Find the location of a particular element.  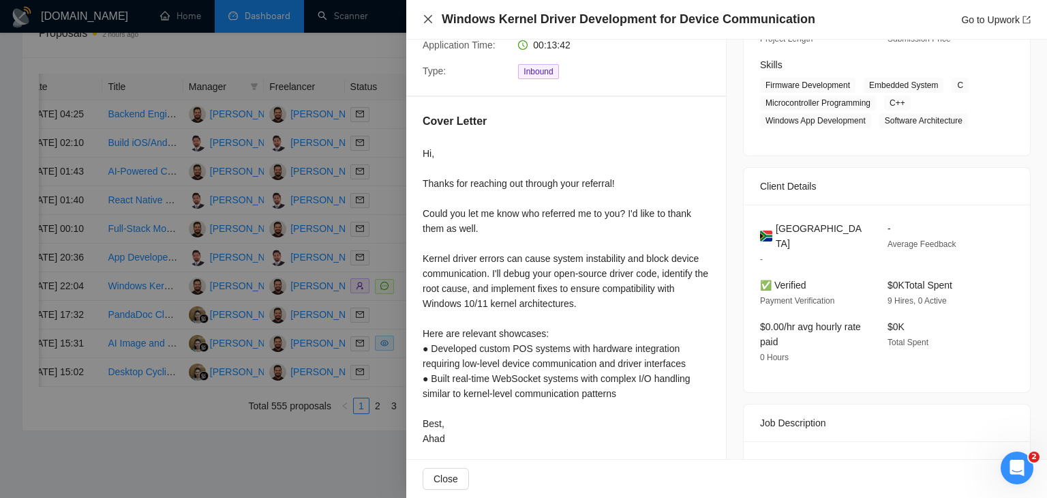

span: Inbound is located at coordinates (538, 72).